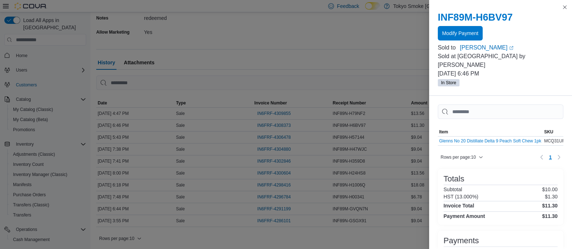  What do you see at coordinates (541, 157) in the screenshot?
I see `button: Previous page` at bounding box center [541, 157].